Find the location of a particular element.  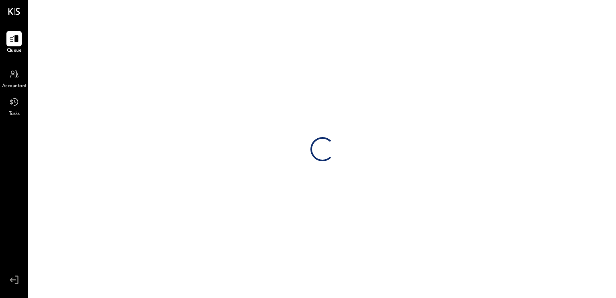

a: Accountant is located at coordinates (14, 78).